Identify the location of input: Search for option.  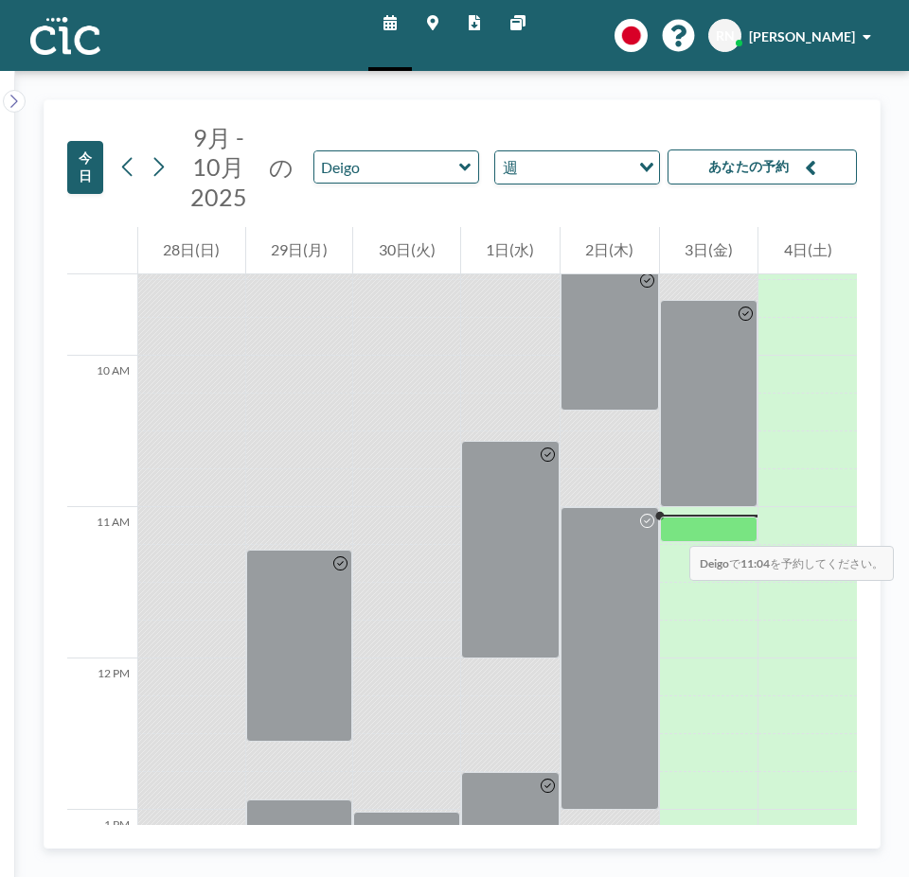
(575, 168).